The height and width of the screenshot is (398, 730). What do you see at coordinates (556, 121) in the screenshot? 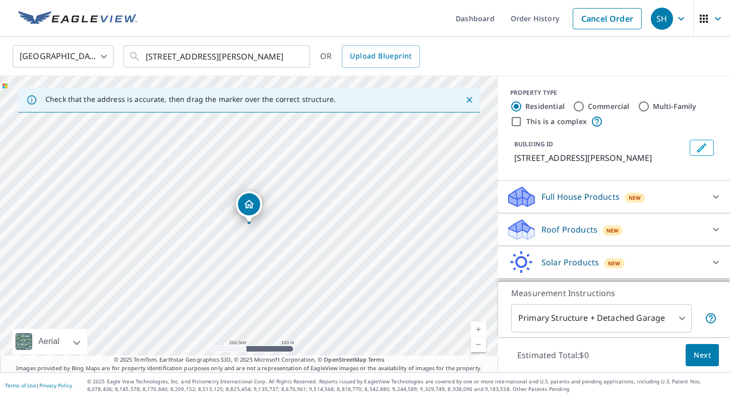
I see `label: This is a complex` at bounding box center [556, 121].